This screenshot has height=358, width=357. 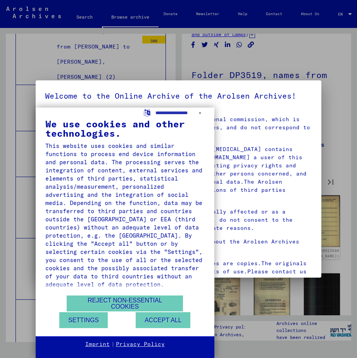 What do you see at coordinates (125, 215) in the screenshot?
I see `div: This website uses cookies and similar functions to process end device information and personal da...` at bounding box center [125, 215].